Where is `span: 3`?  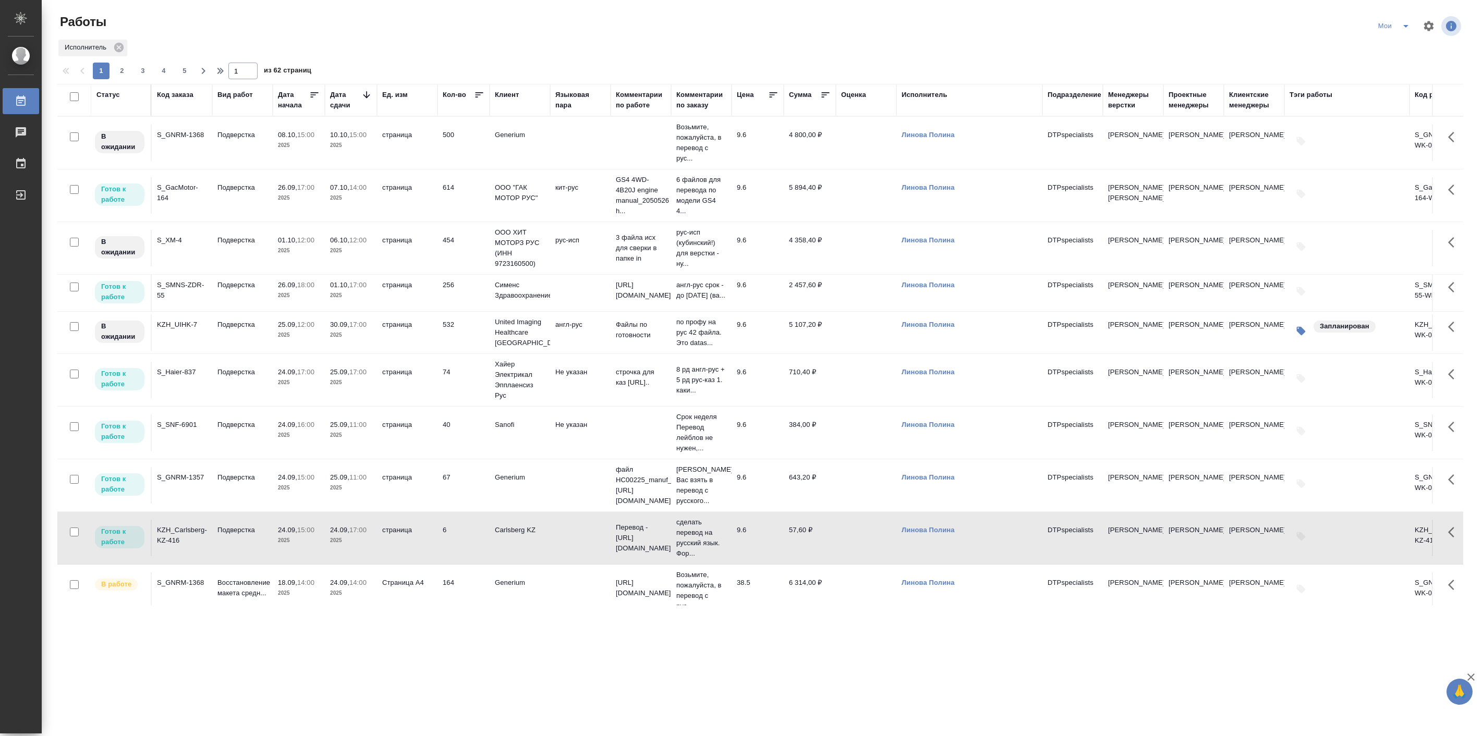 span: 3 is located at coordinates (143, 71).